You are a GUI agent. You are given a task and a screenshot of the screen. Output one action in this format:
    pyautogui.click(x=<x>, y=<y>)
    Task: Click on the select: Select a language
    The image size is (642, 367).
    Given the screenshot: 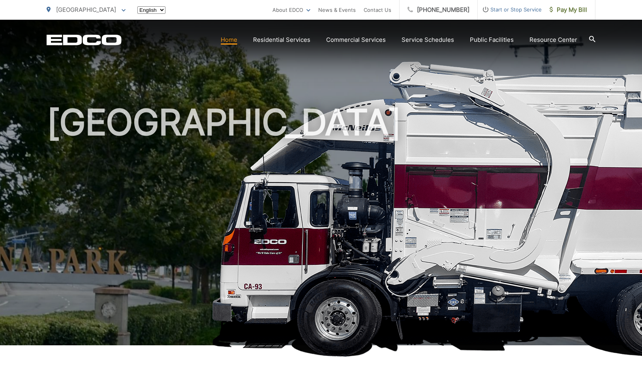 What is the action you would take?
    pyautogui.click(x=151, y=10)
    